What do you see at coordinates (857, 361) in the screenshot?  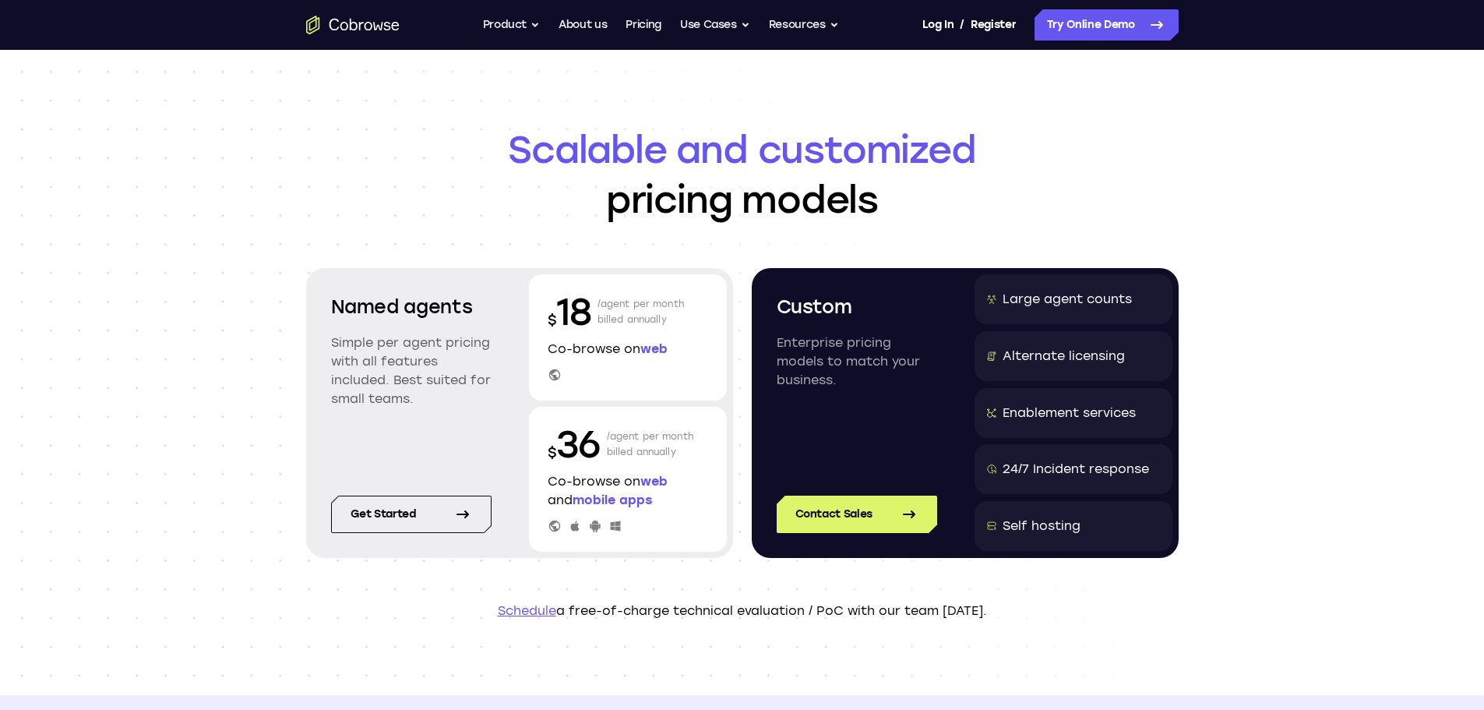 I see `p: Enterprise pricing models to match your business.` at bounding box center [857, 361].